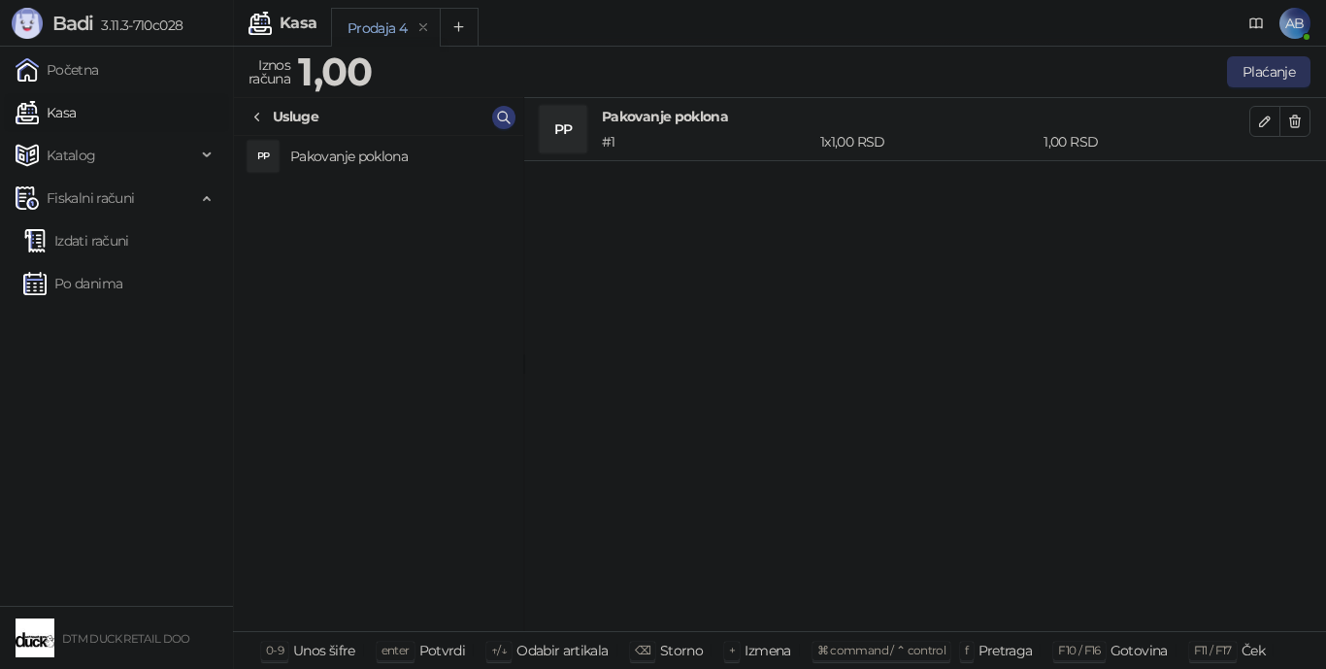 Image resolution: width=1326 pixels, height=669 pixels. What do you see at coordinates (443, 650) in the screenshot?
I see `div: Potvrdi` at bounding box center [443, 650].